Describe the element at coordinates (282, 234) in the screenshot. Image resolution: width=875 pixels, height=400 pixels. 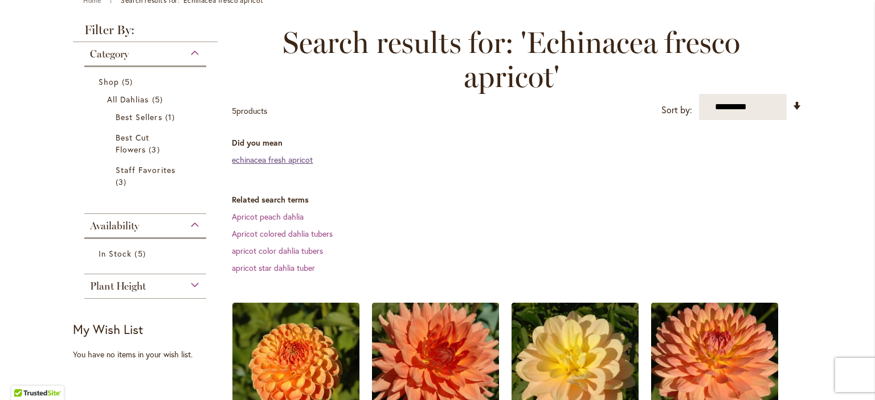
I see `a: Apricot colored dahlia tubers` at that location.